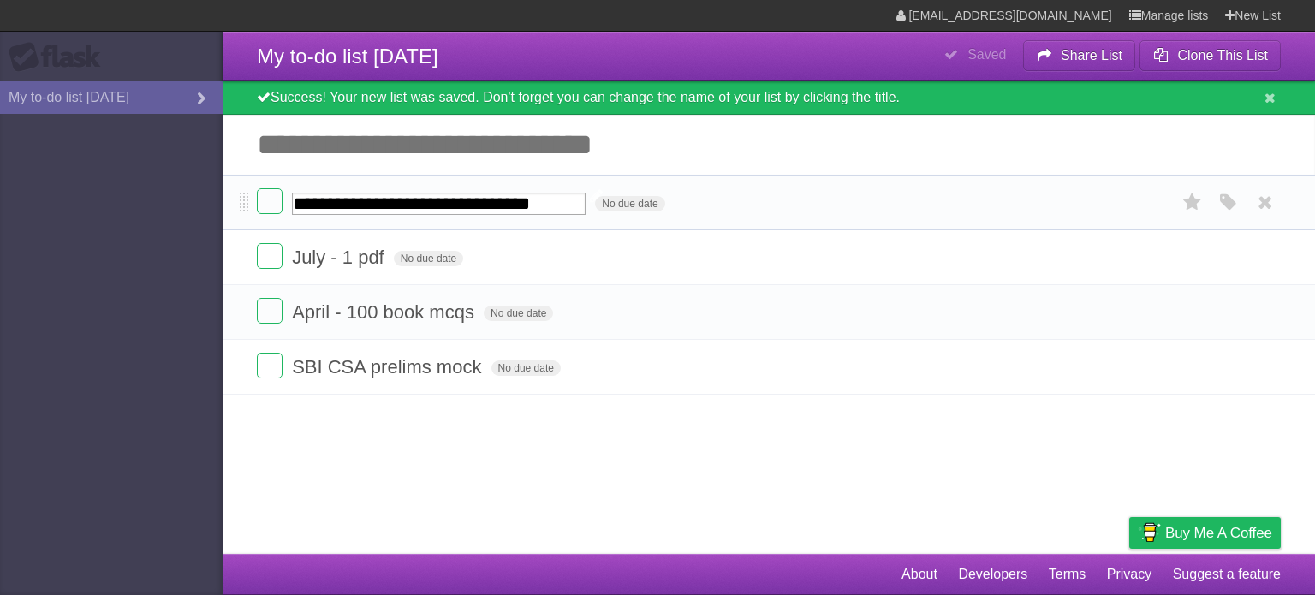 This screenshot has width=1315, height=595. I want to click on a: Terms, so click(1067, 574).